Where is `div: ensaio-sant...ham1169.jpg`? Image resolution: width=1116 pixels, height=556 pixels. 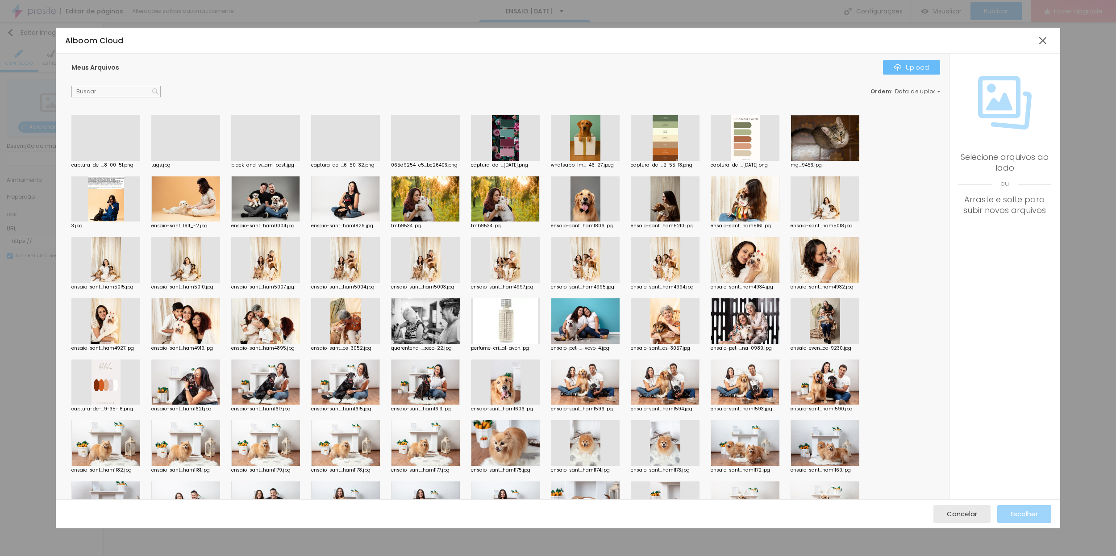 div: ensaio-sant...ham1169.jpg is located at coordinates (825, 470).